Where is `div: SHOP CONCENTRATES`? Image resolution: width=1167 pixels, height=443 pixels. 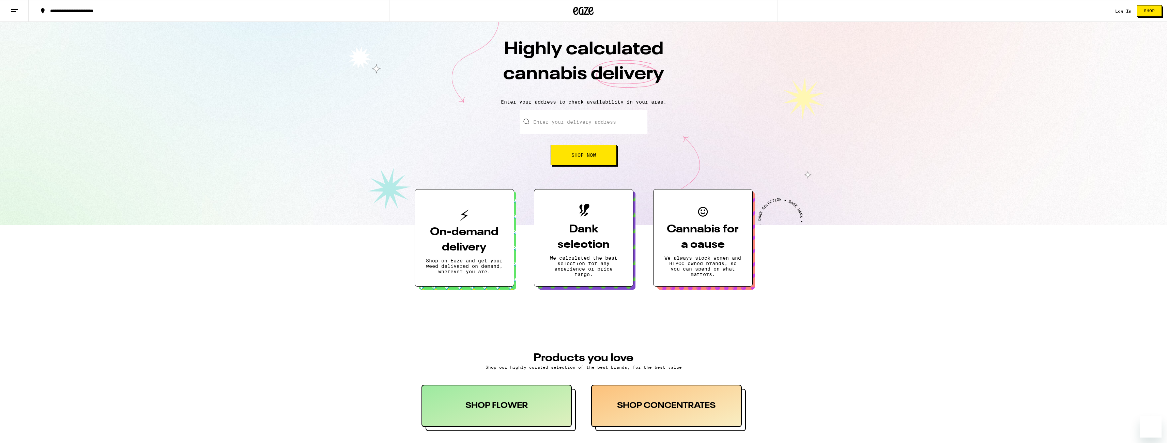
div: SHOP CONCENTRATES is located at coordinates (666, 406).